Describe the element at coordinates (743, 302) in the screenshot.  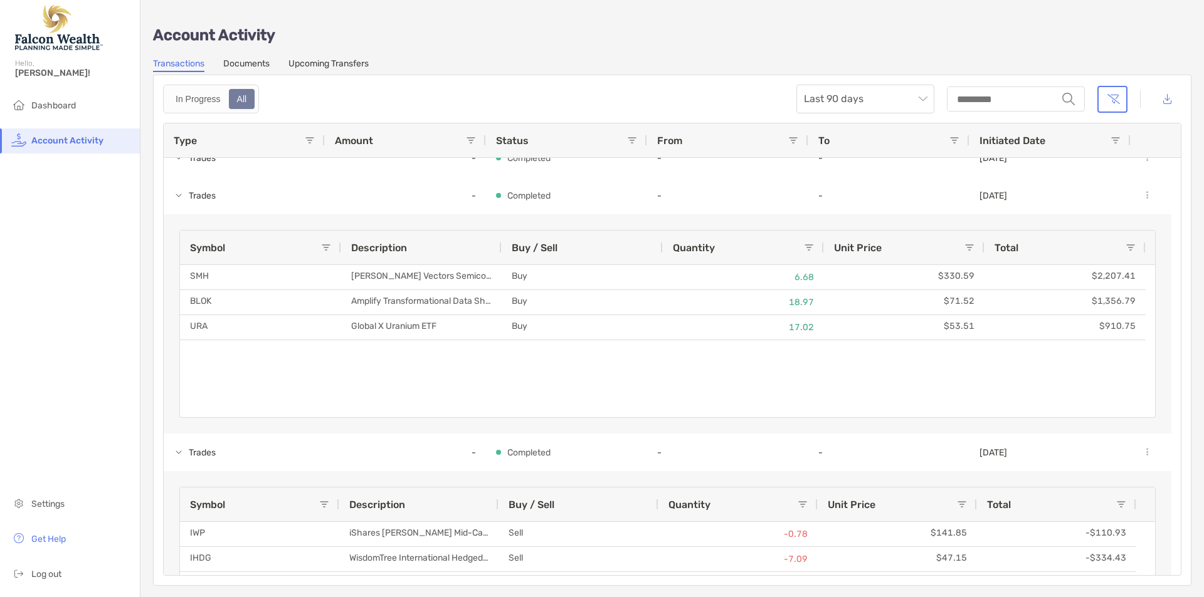
I see `p: 18.97` at that location.